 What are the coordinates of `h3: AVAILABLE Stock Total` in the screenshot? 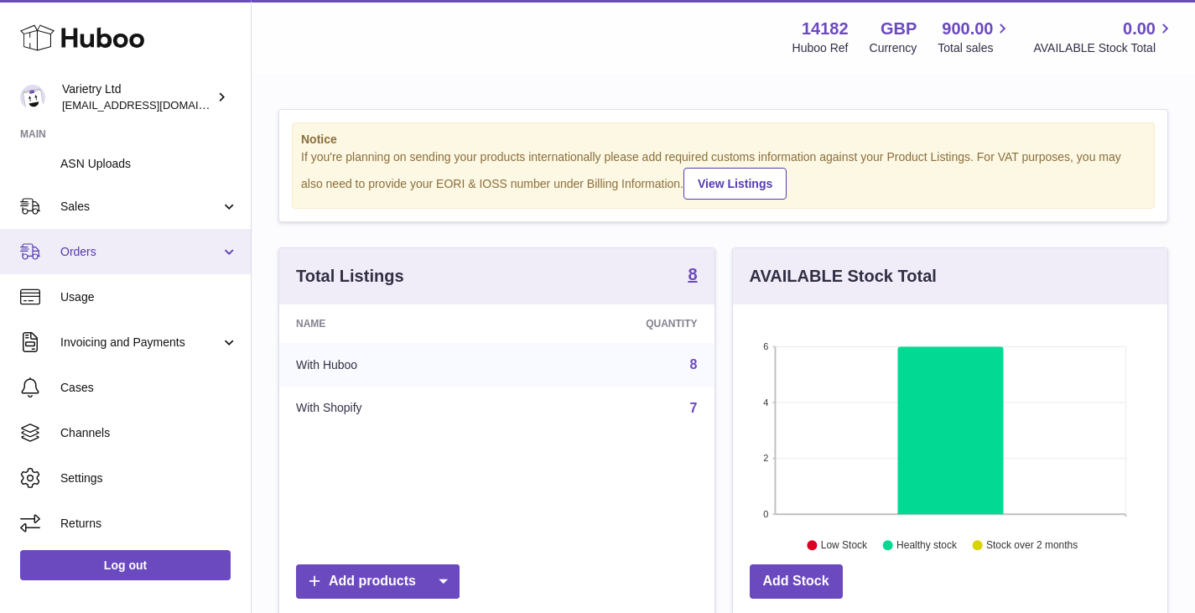 It's located at (842, 276).